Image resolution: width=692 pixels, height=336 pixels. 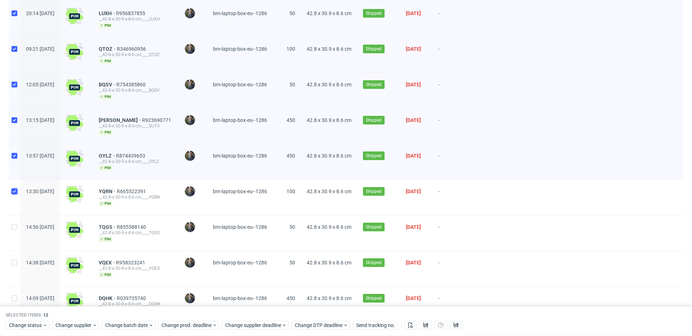 I want to click on button: Send tracking no., so click(x=375, y=326).